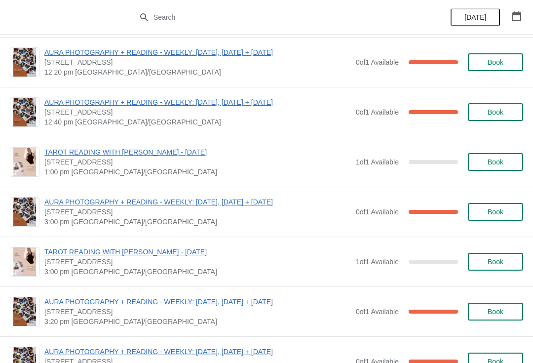  Describe the element at coordinates (276, 17) in the screenshot. I see `input: Search` at that location.